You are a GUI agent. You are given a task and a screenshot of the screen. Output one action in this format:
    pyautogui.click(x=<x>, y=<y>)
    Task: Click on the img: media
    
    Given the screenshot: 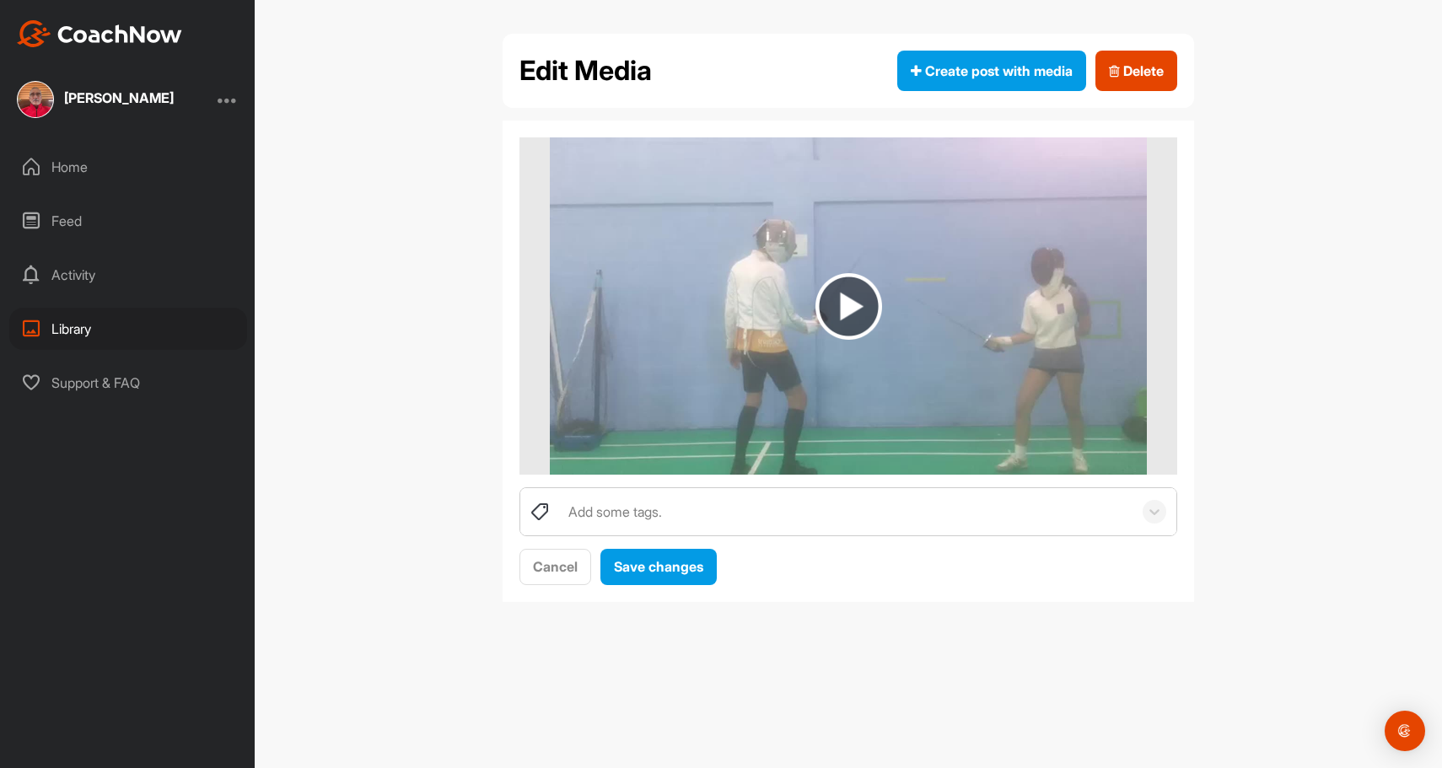 What is the action you would take?
    pyautogui.click(x=847, y=306)
    